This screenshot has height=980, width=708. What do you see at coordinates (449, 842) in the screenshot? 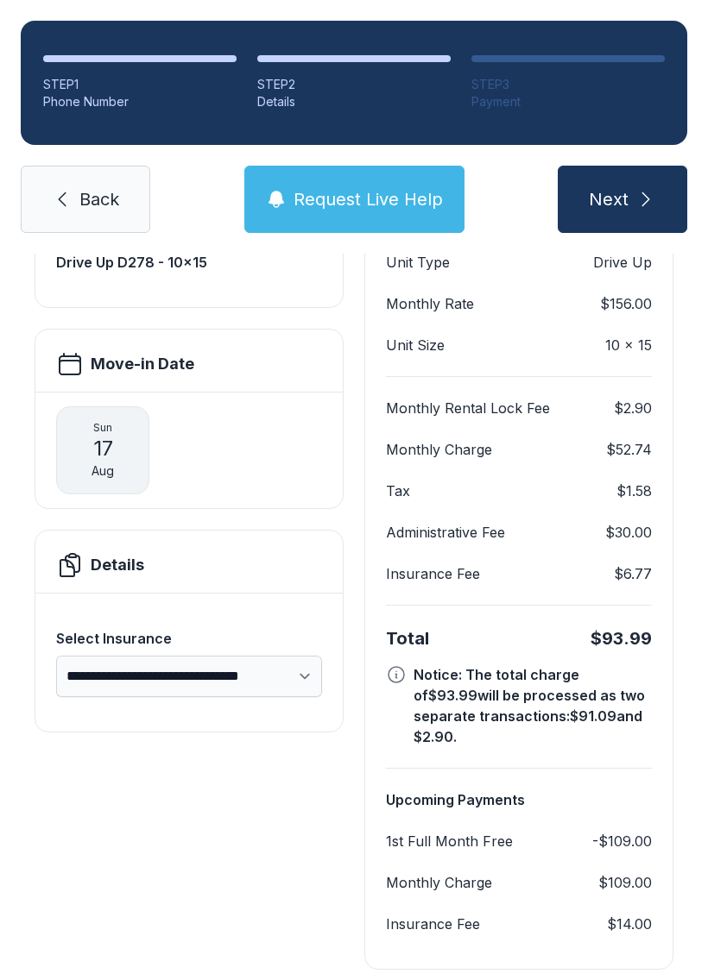
I see `dt: 1st Full Month Free` at bounding box center [449, 842].